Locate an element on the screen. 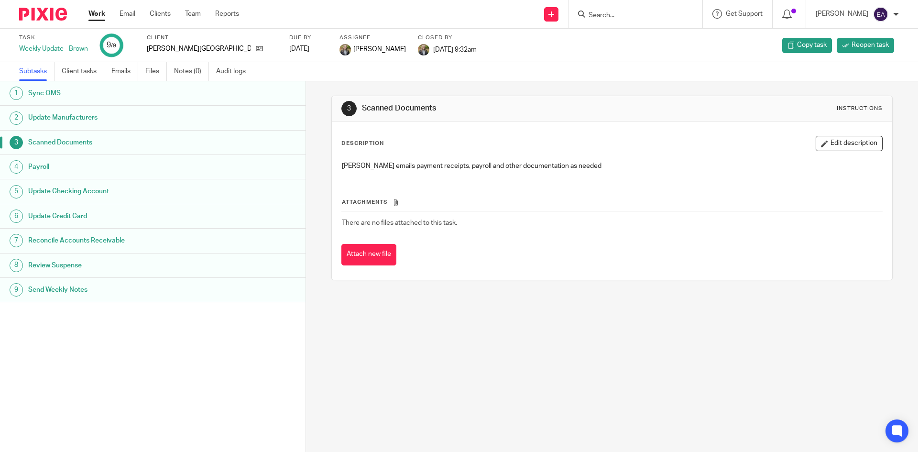 The width and height of the screenshot is (918, 452). div: 1 is located at coordinates (16, 93).